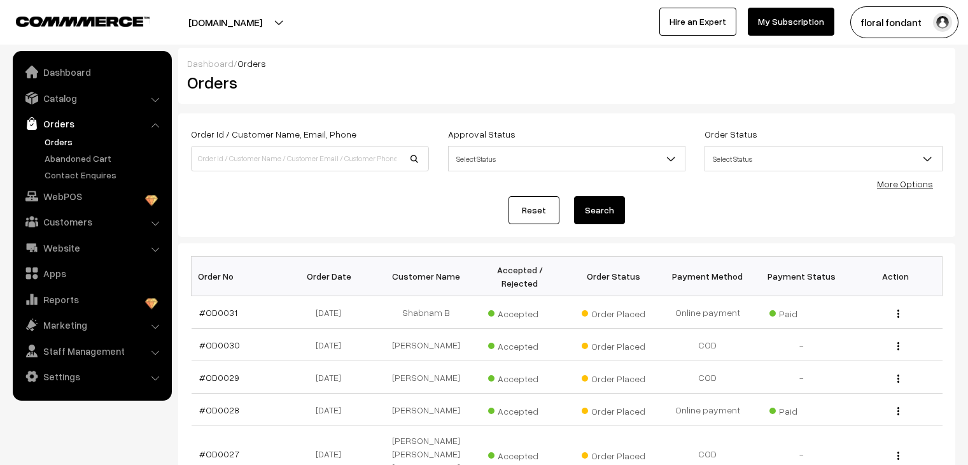 Image resolution: width=968 pixels, height=465 pixels. I want to click on input: Order Id / Customer Name / Customer Email / Customer Phone, so click(310, 158).